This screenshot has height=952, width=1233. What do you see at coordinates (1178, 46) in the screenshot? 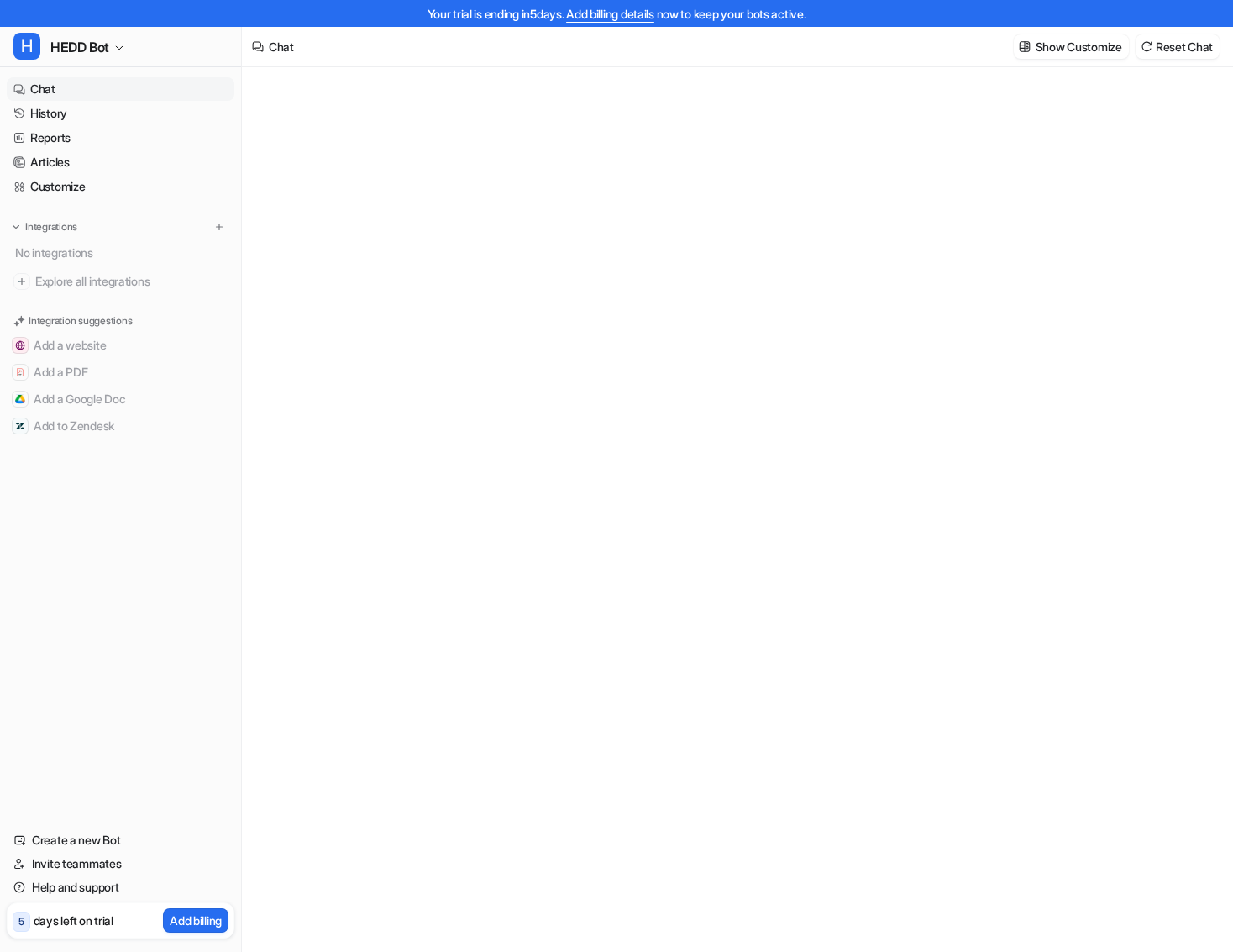
I see `button: Reset Chat` at bounding box center [1178, 46].